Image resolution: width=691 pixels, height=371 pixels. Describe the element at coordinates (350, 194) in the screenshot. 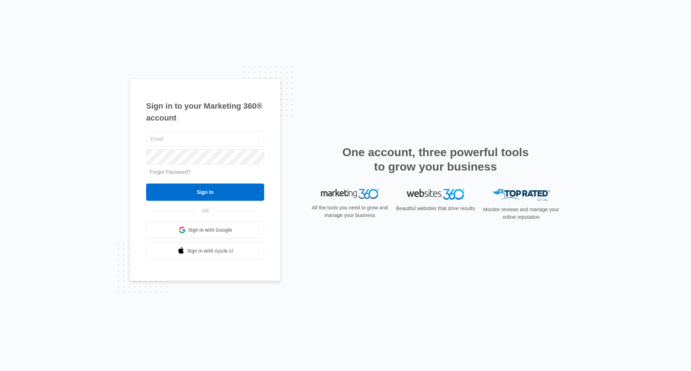

I see `img: Marketing 360` at that location.